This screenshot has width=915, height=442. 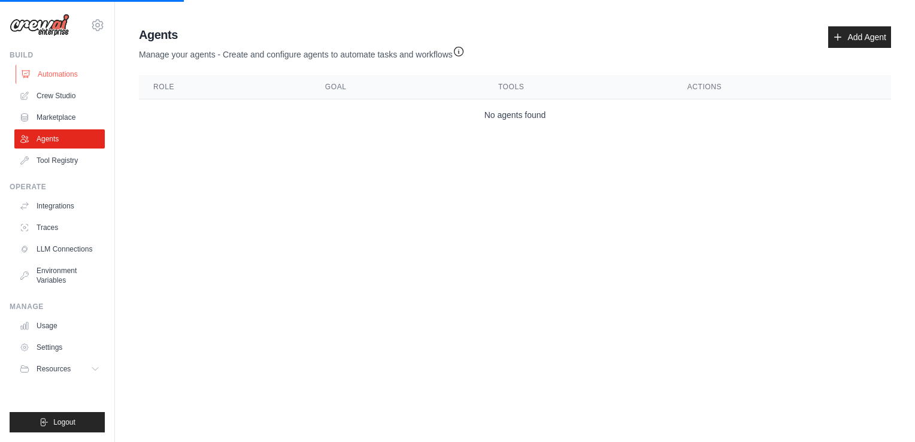 I want to click on a: Environment Variables, so click(x=59, y=275).